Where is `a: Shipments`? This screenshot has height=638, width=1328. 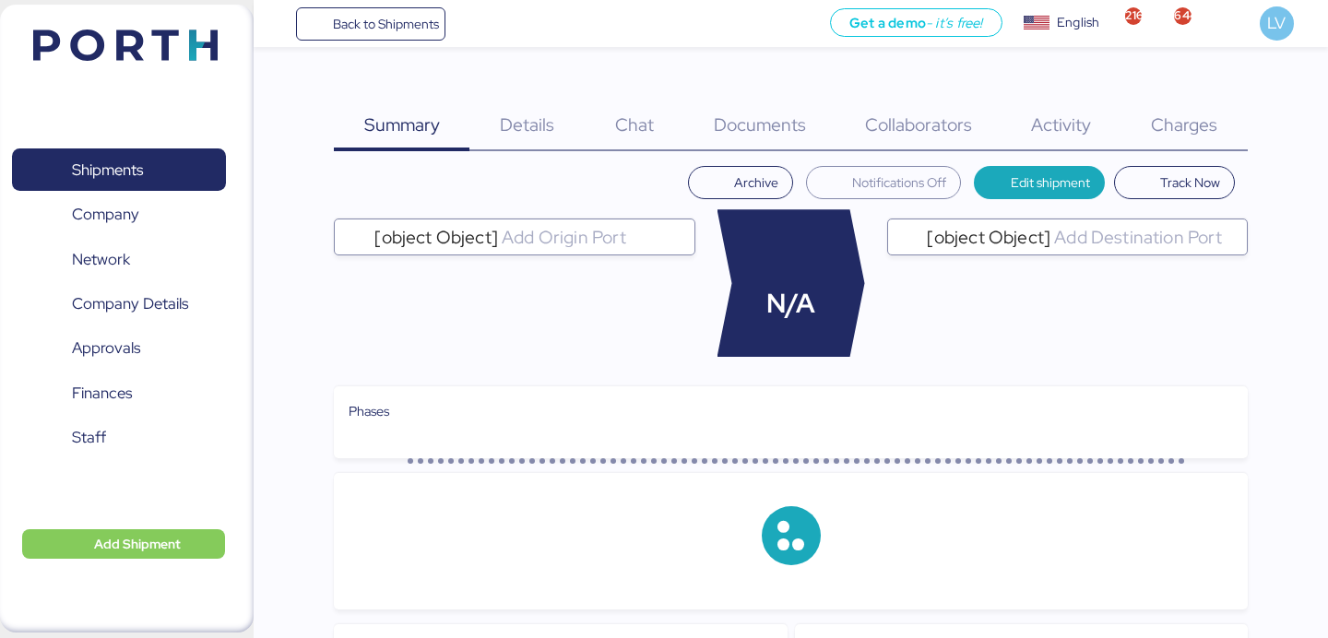
a: Shipments is located at coordinates (119, 170).